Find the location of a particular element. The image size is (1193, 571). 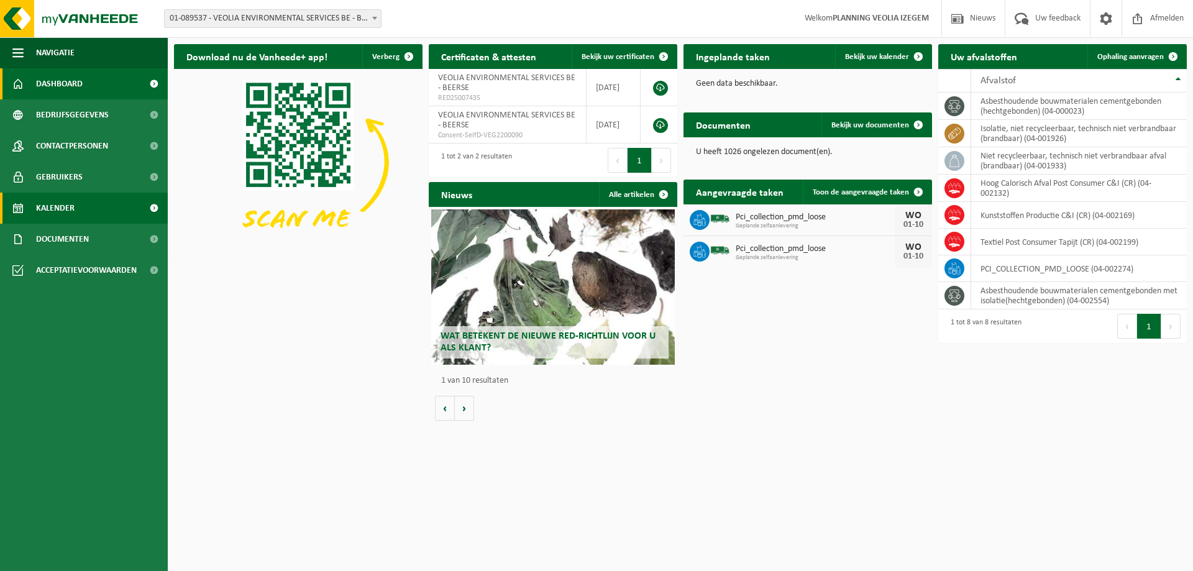

span: Documenten is located at coordinates (62, 239).